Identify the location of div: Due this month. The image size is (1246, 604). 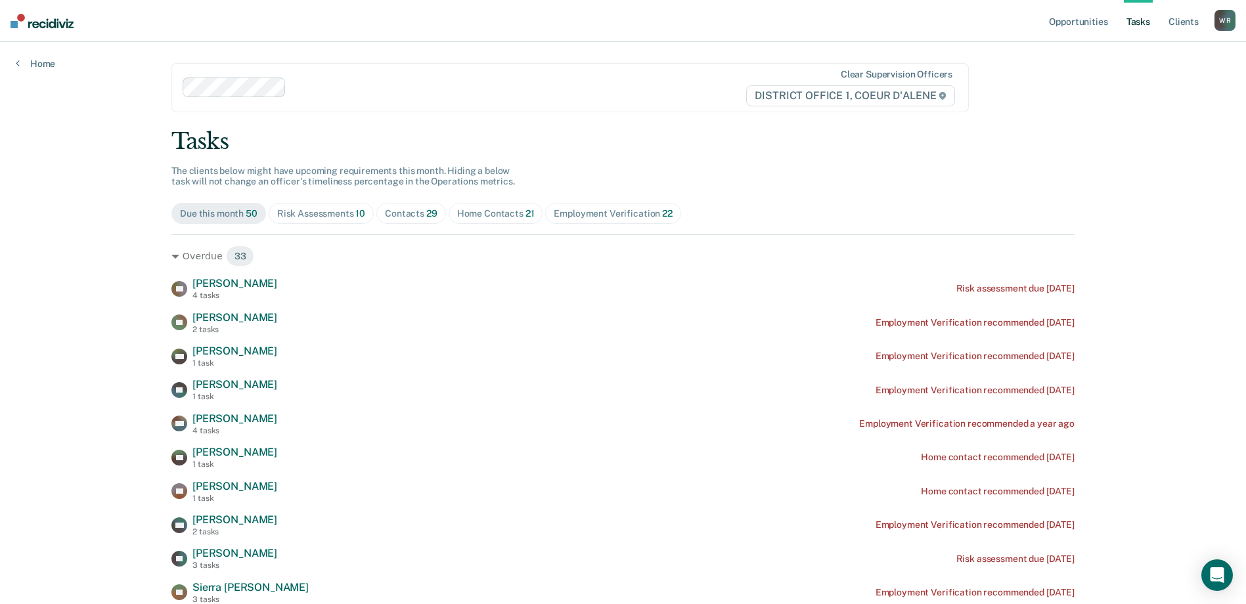
(219, 213).